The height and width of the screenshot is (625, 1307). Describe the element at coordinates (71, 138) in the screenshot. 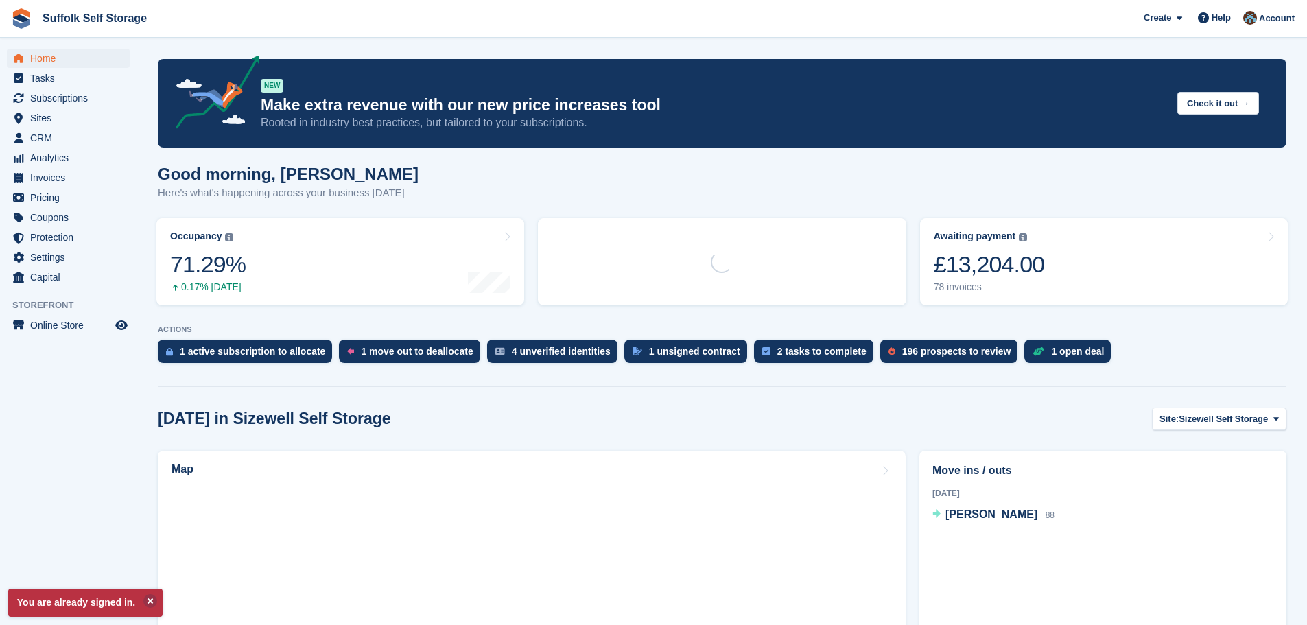

I see `span: CRM` at that location.